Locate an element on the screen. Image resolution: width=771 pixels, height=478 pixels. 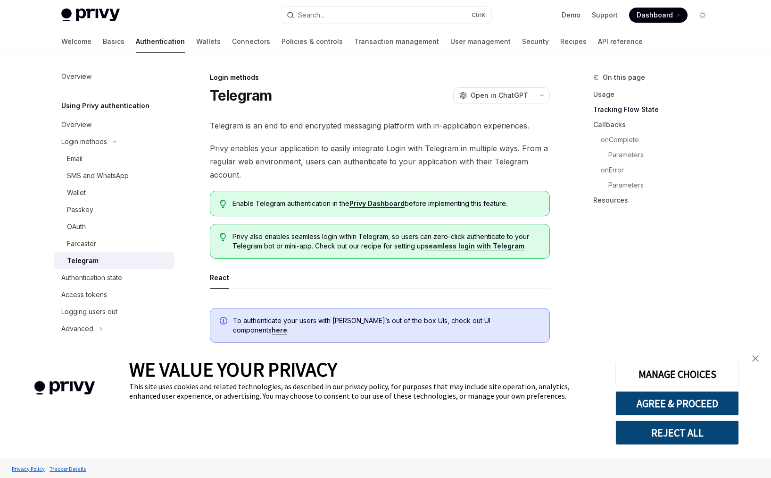
a: User management is located at coordinates (481, 42).